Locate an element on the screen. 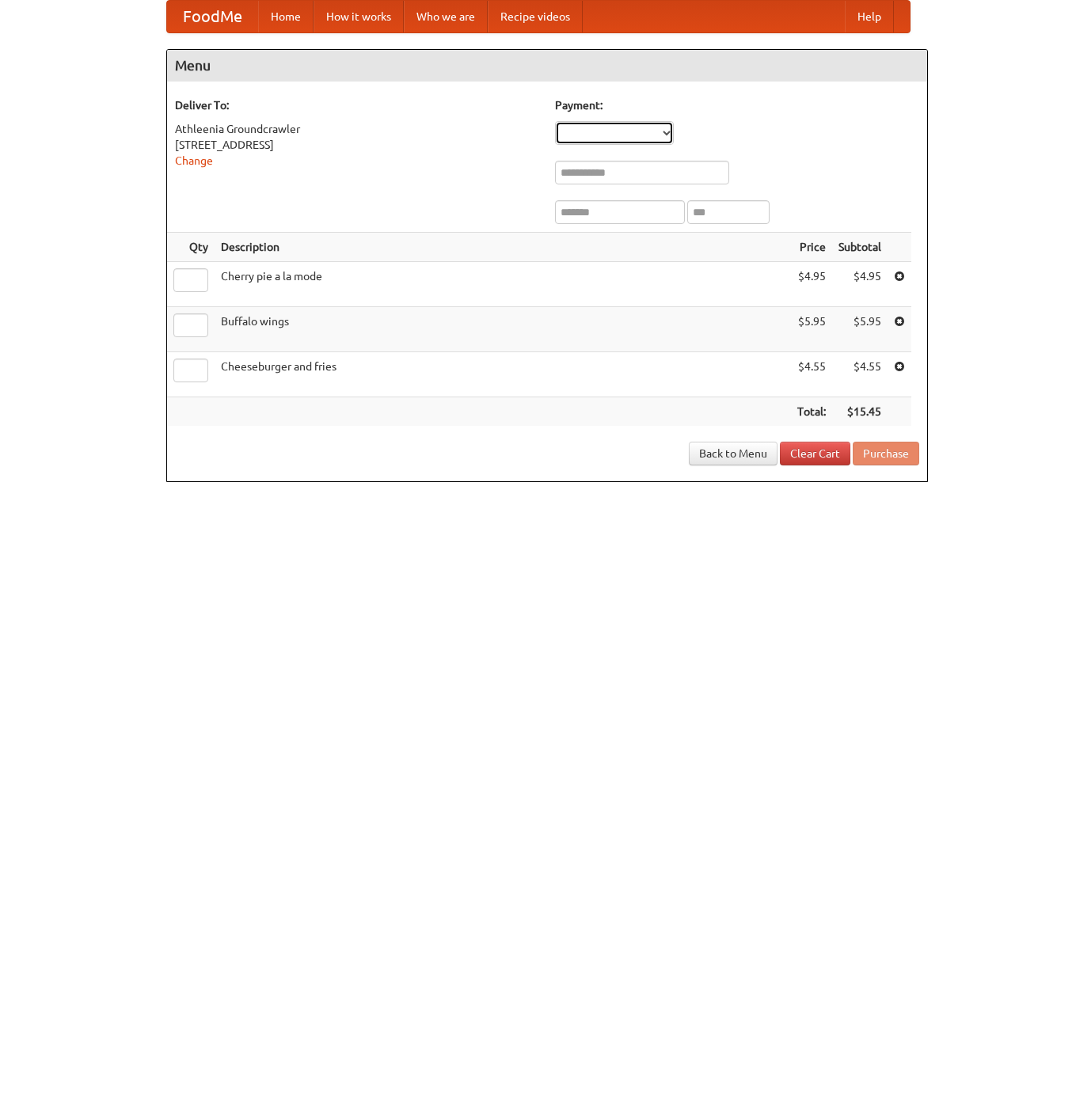  a: Who we are is located at coordinates (446, 17).